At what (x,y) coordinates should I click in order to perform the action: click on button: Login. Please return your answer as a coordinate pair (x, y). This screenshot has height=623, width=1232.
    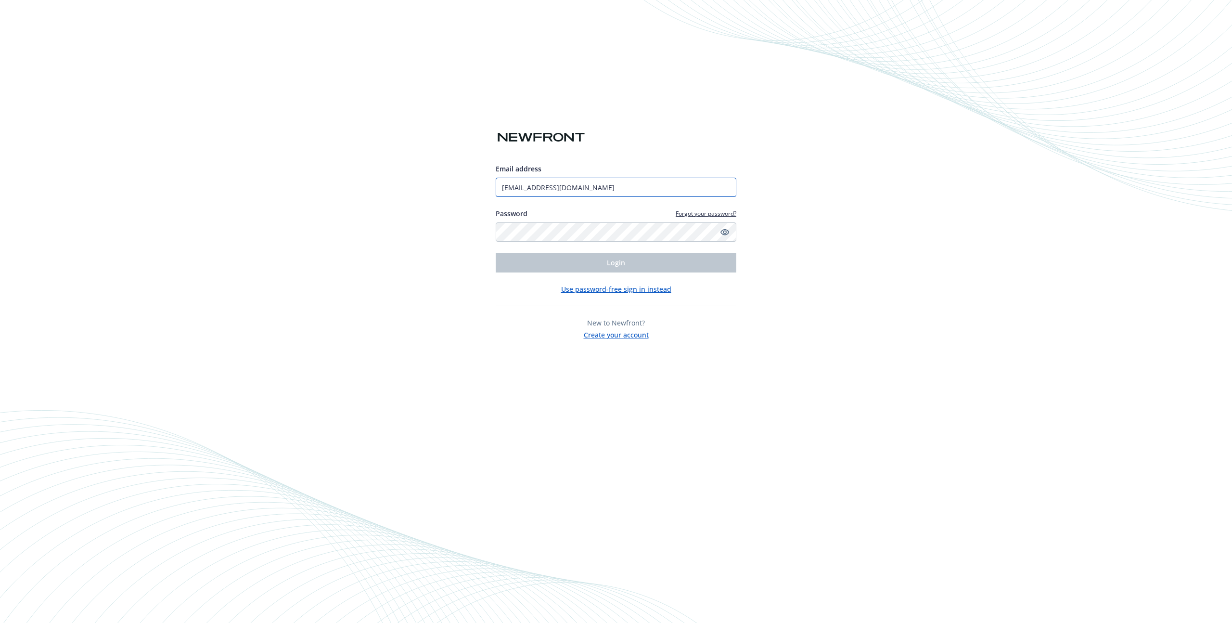
    Looking at the image, I should click on (616, 263).